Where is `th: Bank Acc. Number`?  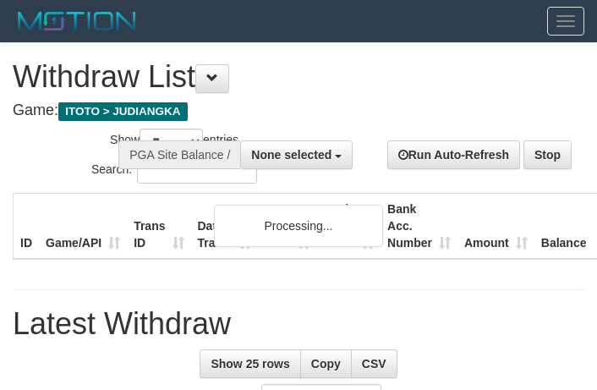
th: Bank Acc. Number is located at coordinates (418, 227).